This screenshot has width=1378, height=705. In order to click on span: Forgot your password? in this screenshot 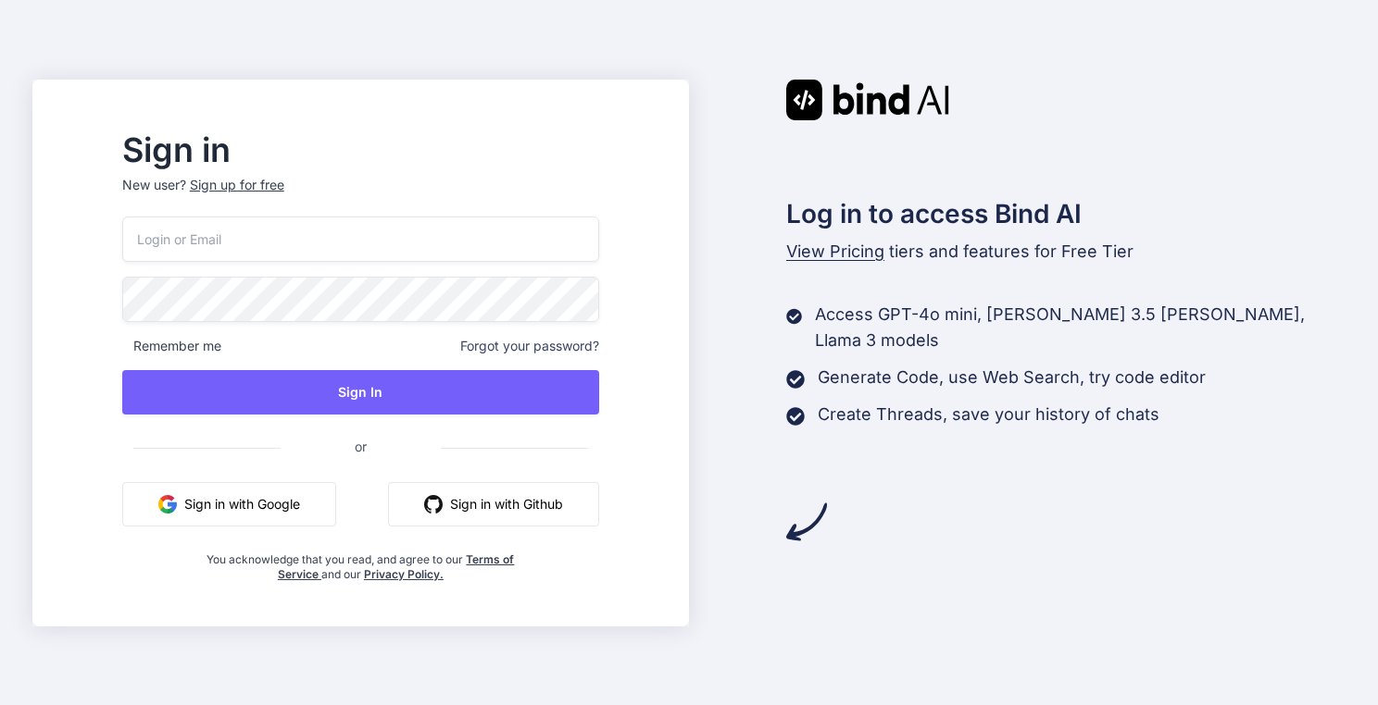, I will do `click(530, 346)`.